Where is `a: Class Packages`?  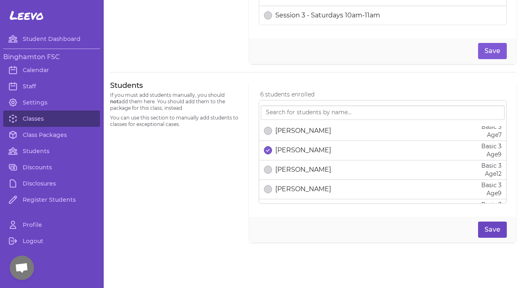 a: Class Packages is located at coordinates (51, 135).